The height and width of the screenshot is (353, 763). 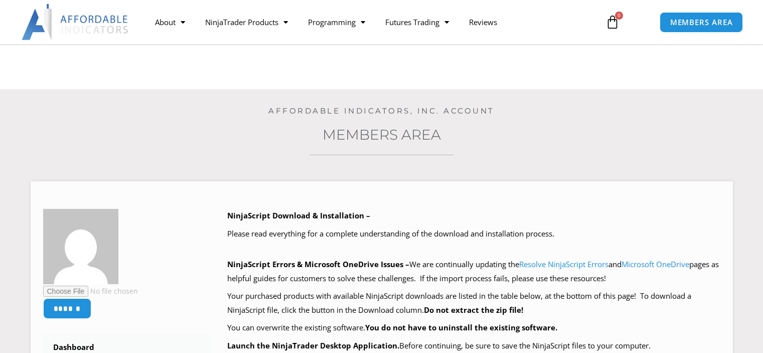 What do you see at coordinates (370, 22) in the screenshot?
I see `nav: Menu` at bounding box center [370, 22].